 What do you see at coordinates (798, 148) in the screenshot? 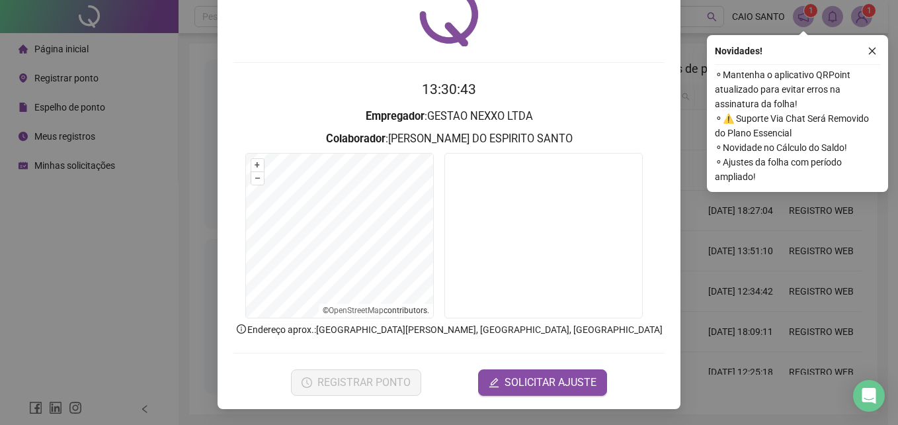
I see `span: ⚬ Novidade no Cálculo do Saldo!` at bounding box center [798, 148].